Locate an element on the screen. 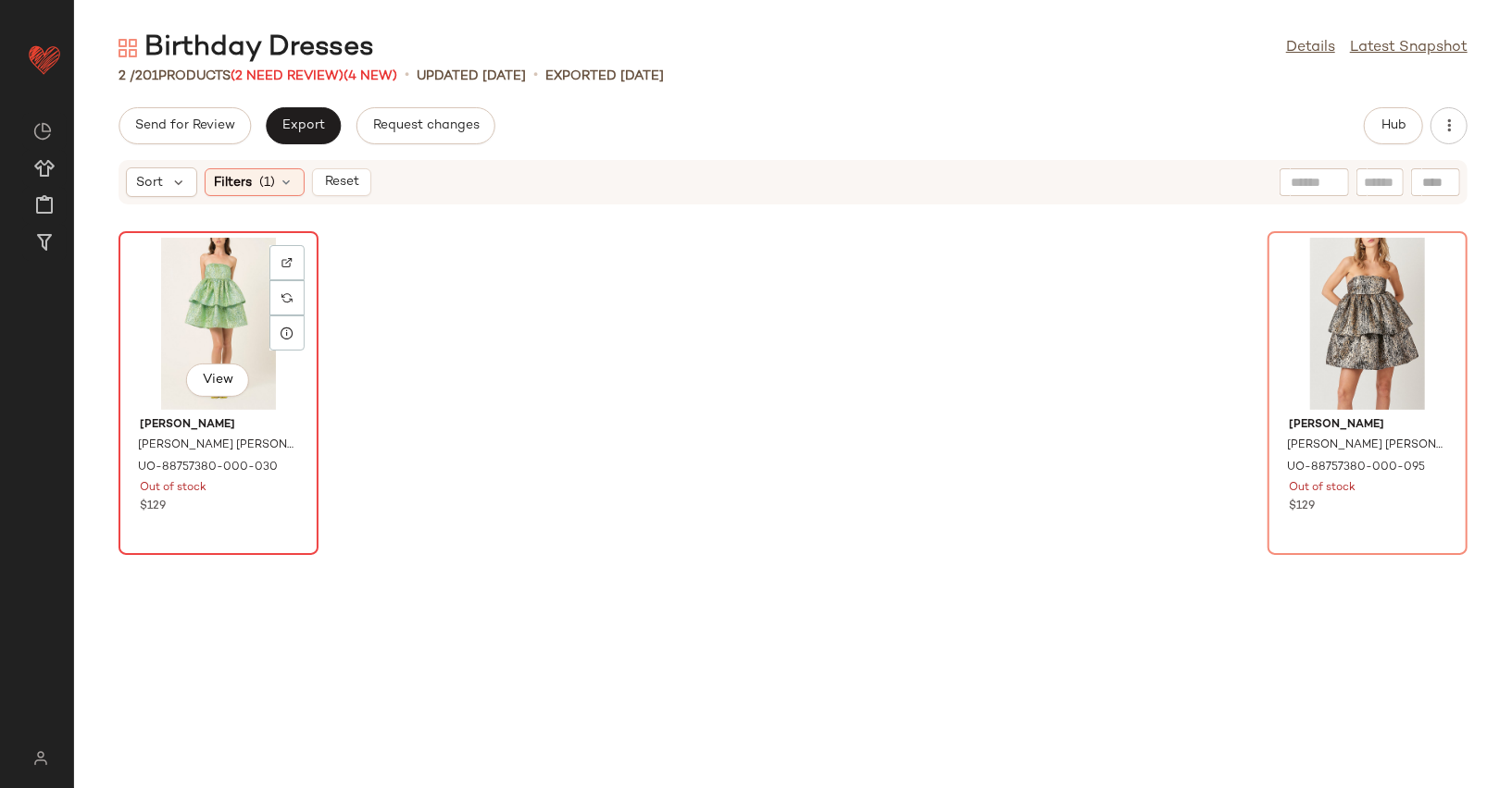 This screenshot has height=788, width=1512. span: (4 New) is located at coordinates (370, 76).